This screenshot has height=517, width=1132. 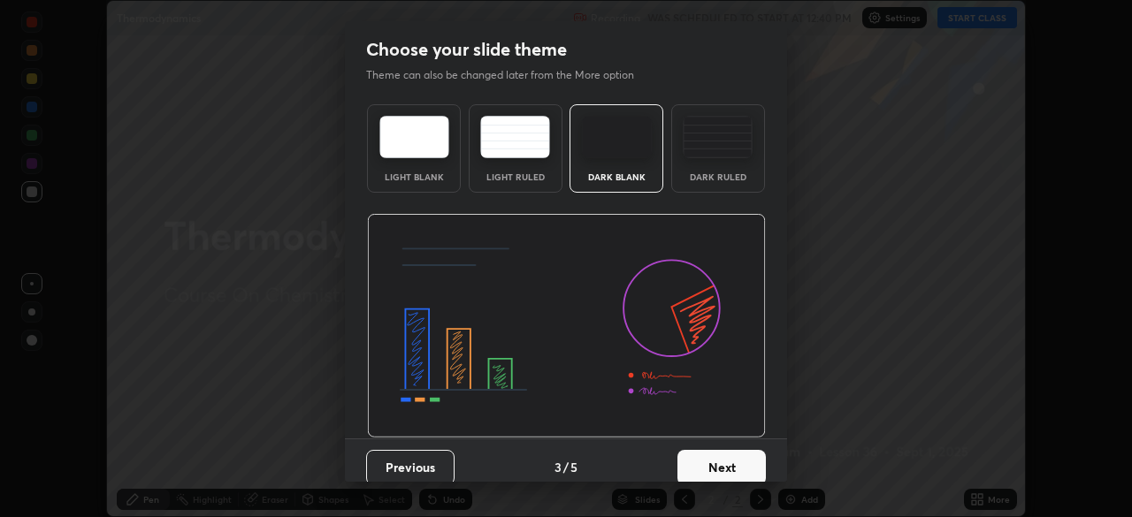 What do you see at coordinates (617, 177) in the screenshot?
I see `div: Dark Blank` at bounding box center [617, 177].